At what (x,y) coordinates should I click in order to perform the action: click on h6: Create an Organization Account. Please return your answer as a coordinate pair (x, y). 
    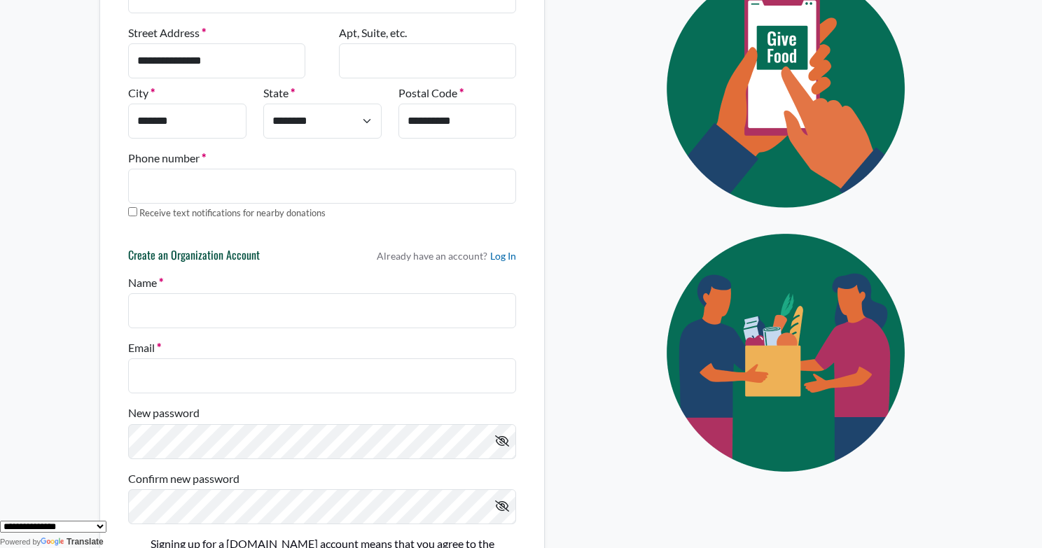
    Looking at the image, I should click on (194, 258).